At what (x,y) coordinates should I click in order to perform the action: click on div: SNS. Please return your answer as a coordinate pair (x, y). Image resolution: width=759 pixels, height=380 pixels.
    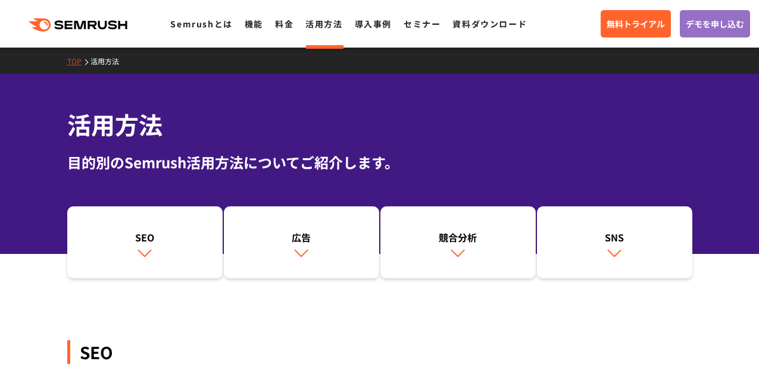
    Looking at the image, I should click on (614, 238).